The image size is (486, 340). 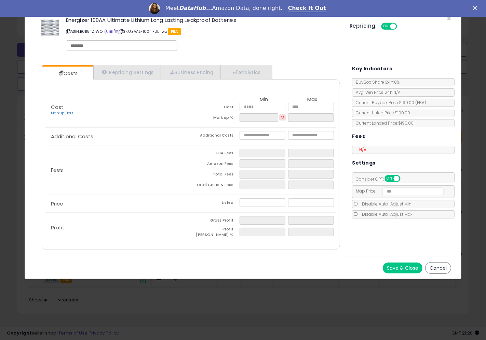 What do you see at coordinates (438, 268) in the screenshot?
I see `button: Cancel` at bounding box center [438, 268].